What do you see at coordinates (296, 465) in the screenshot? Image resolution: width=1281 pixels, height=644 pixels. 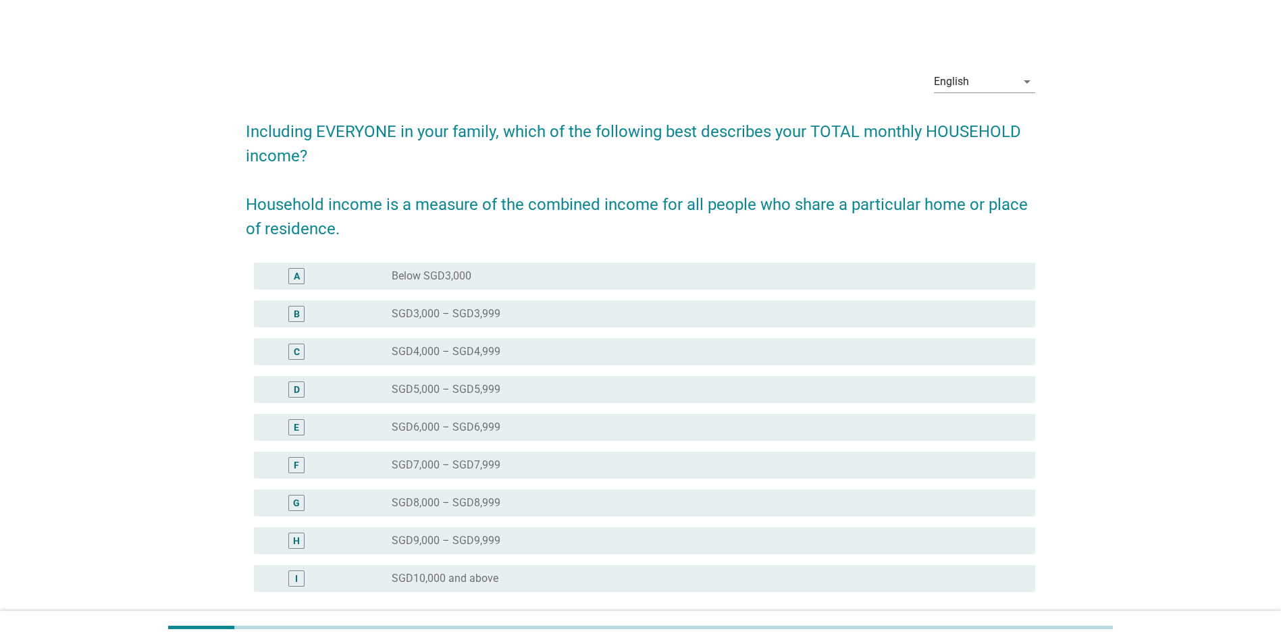 I see `div: F` at bounding box center [296, 465].